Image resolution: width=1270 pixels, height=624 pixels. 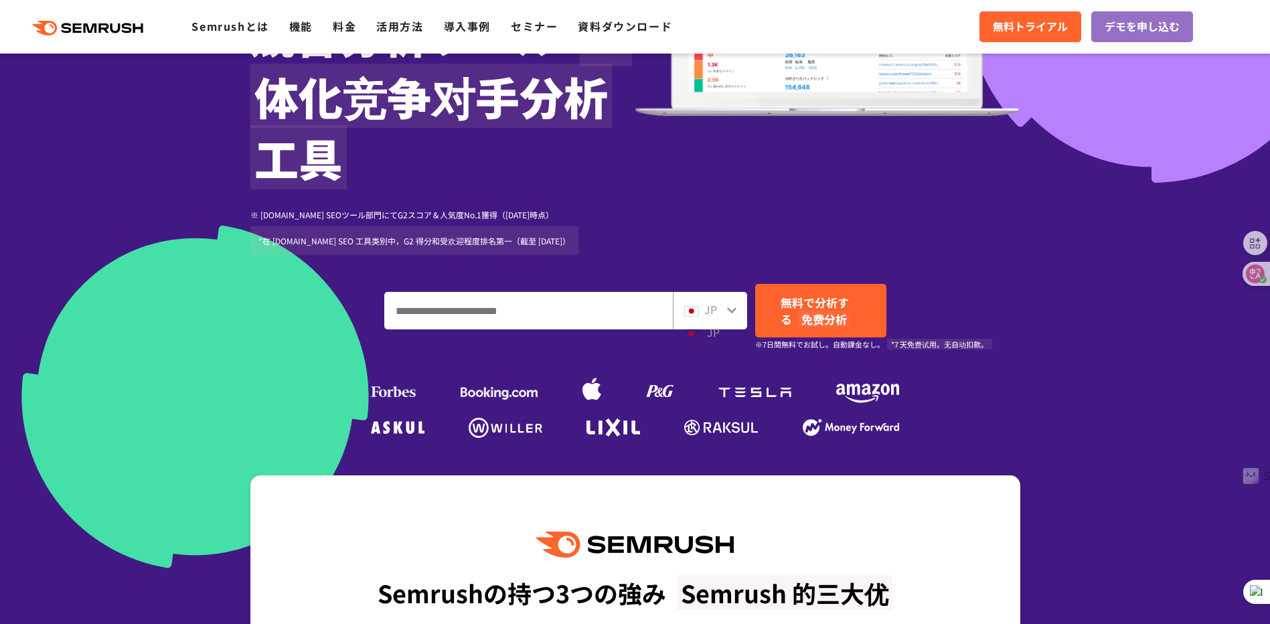 What do you see at coordinates (467, 26) in the screenshot?
I see `a: 導入事例` at bounding box center [467, 26].